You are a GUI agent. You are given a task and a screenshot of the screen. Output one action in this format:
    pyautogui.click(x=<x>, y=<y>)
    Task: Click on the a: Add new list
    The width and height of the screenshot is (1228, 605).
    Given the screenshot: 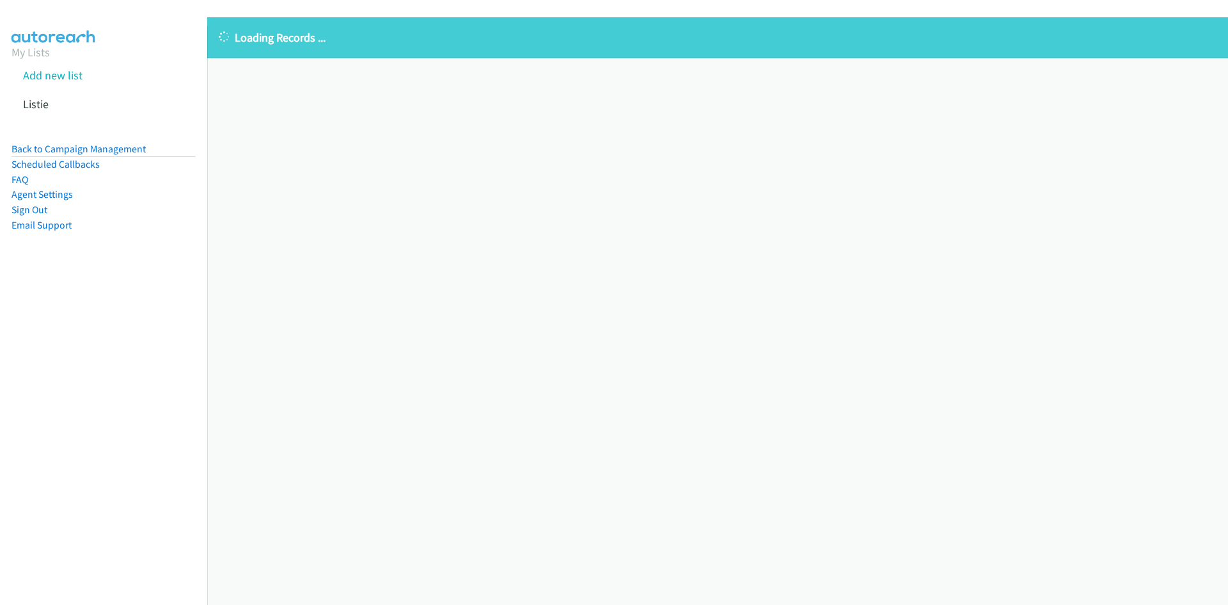 What is the action you would take?
    pyautogui.click(x=52, y=75)
    